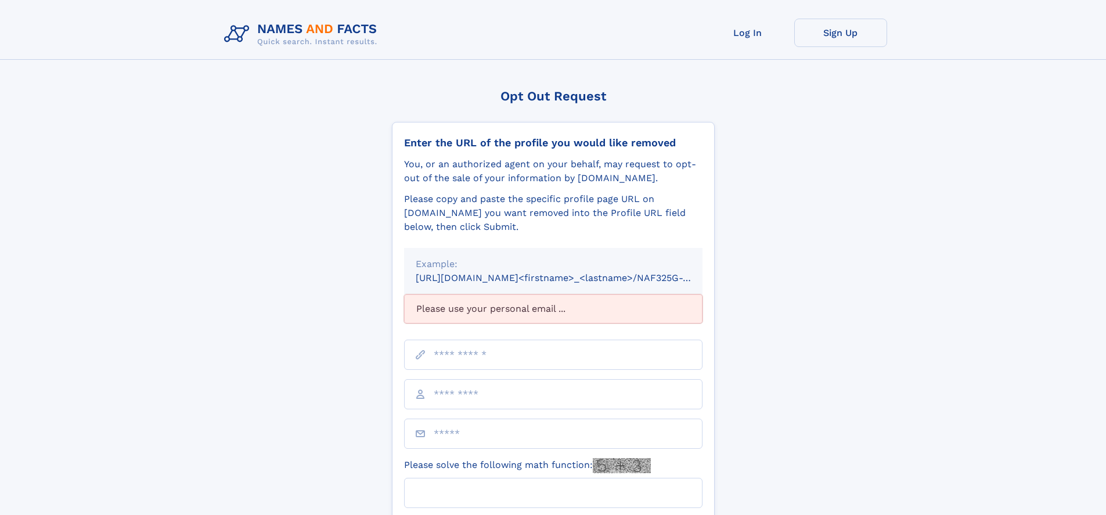  Describe the element at coordinates (553, 96) in the screenshot. I see `div: Opt Out Request` at that location.